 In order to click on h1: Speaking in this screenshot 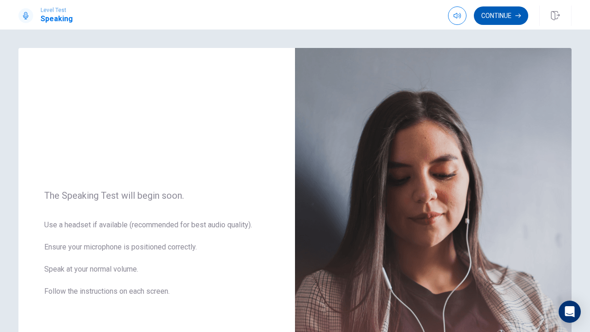, I will do `click(57, 19)`.